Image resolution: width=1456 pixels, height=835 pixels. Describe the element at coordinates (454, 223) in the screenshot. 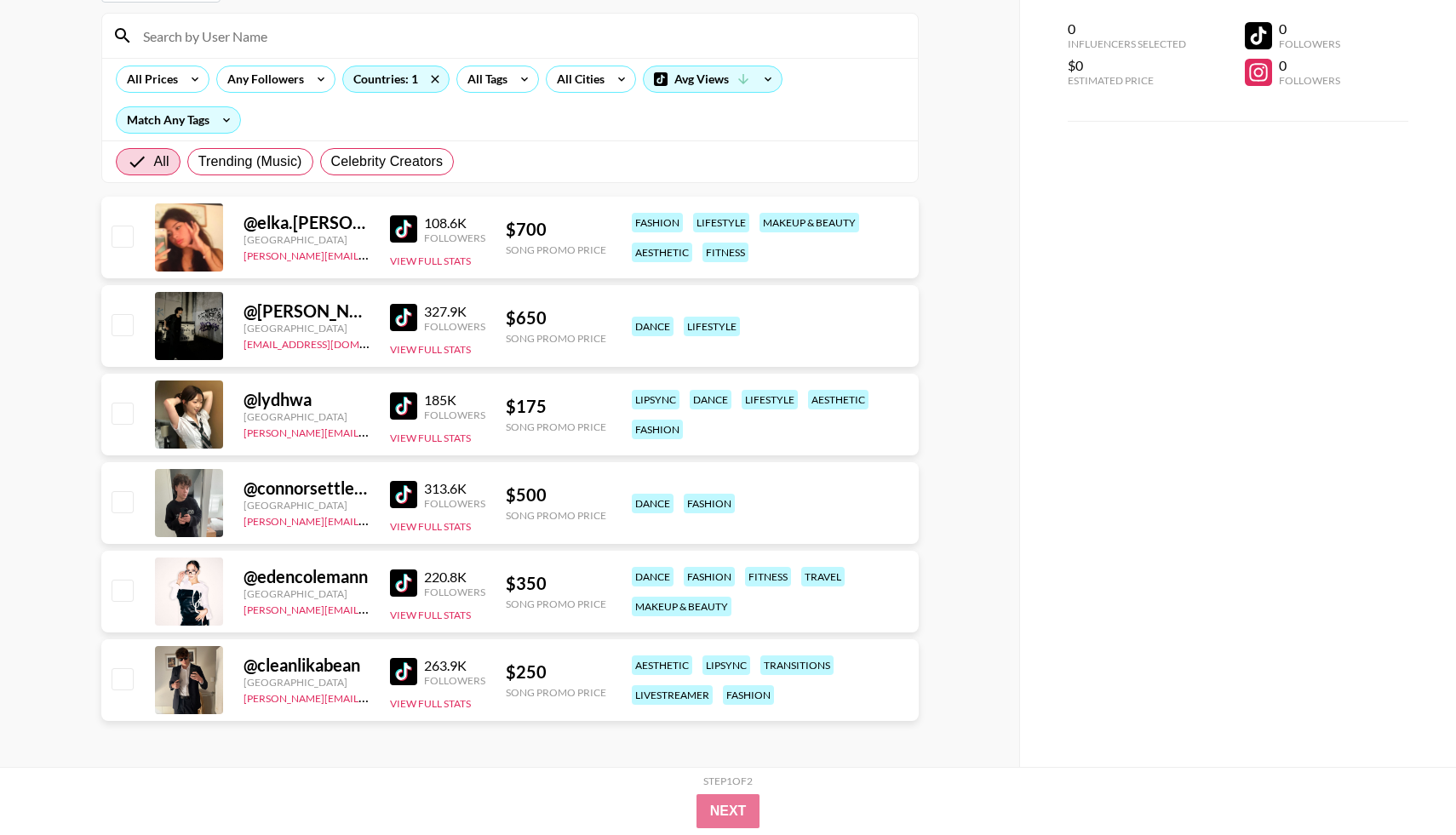

I see `div: 108.6K` at that location.